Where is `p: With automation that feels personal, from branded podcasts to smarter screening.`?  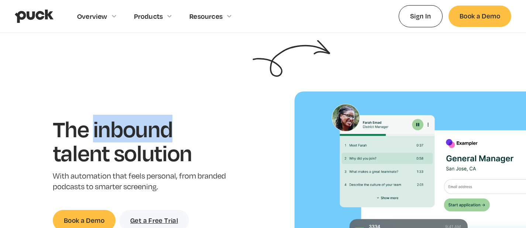
p: With automation that feels personal, from branded podcasts to smarter screening. is located at coordinates (140, 182).